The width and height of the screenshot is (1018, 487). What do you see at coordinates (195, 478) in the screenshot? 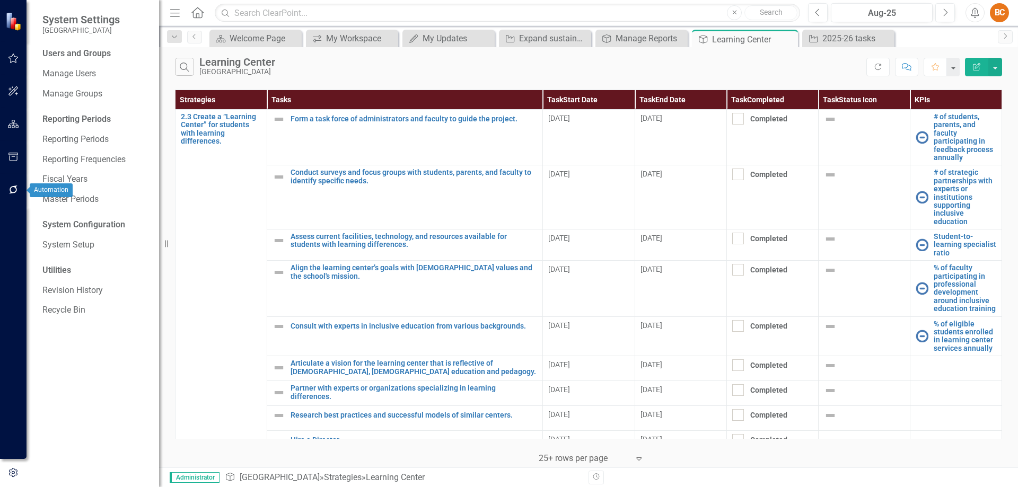
I see `span: Administrator` at bounding box center [195, 478].